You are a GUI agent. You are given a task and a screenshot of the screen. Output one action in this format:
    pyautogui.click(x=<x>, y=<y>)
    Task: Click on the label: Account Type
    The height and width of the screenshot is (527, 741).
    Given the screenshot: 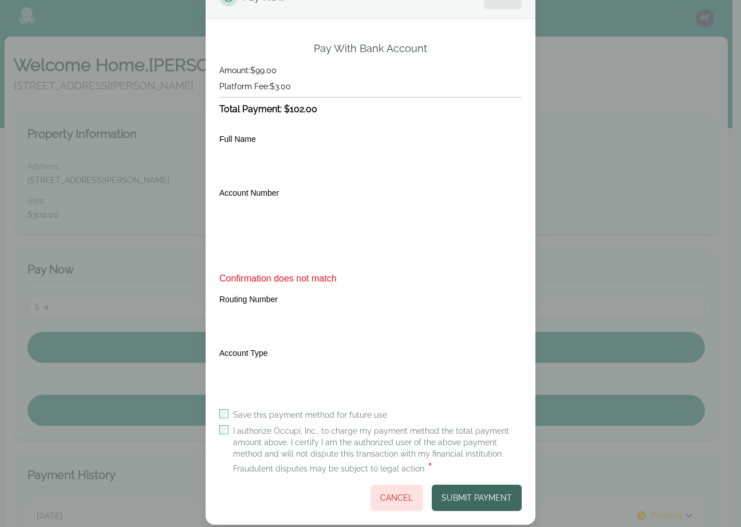 What is the action you would take?
    pyautogui.click(x=243, y=353)
    